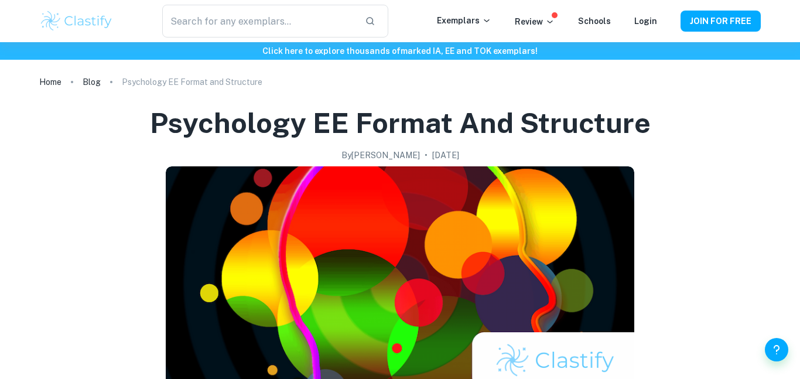 The width and height of the screenshot is (800, 379). What do you see at coordinates (777, 350) in the screenshot?
I see `button: Help and Feedback` at bounding box center [777, 350].